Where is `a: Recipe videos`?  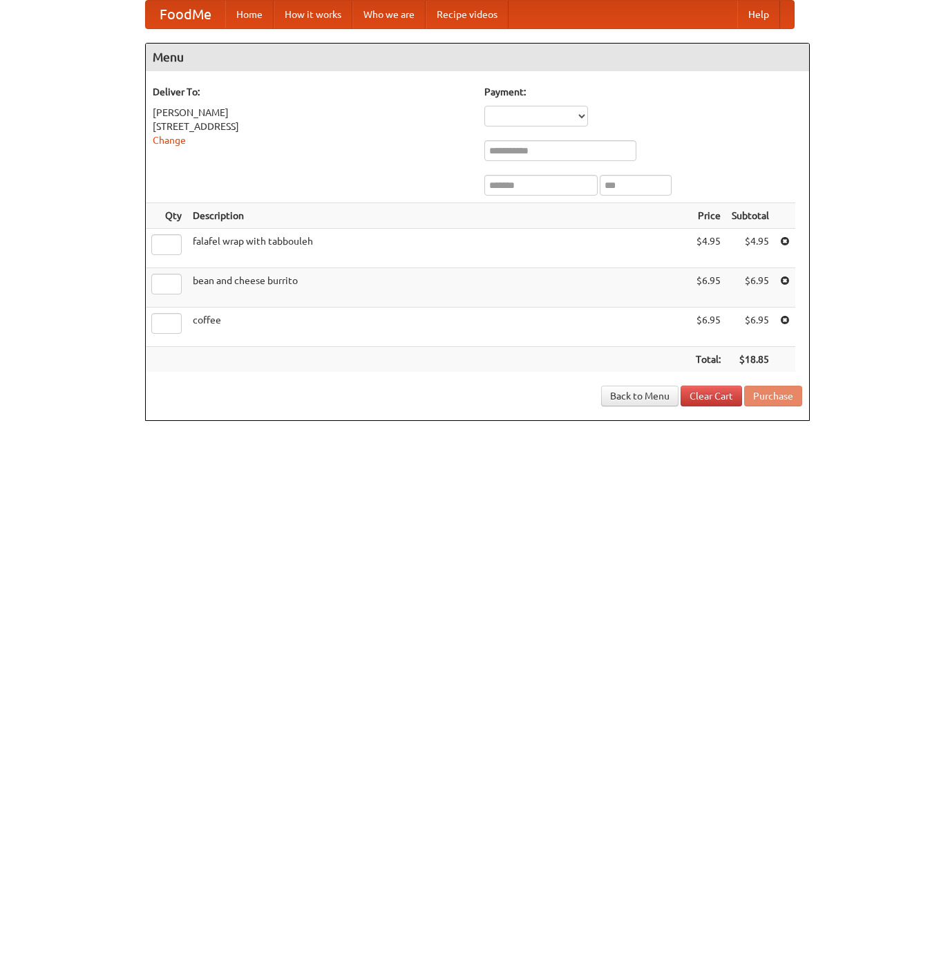 a: Recipe videos is located at coordinates (467, 15).